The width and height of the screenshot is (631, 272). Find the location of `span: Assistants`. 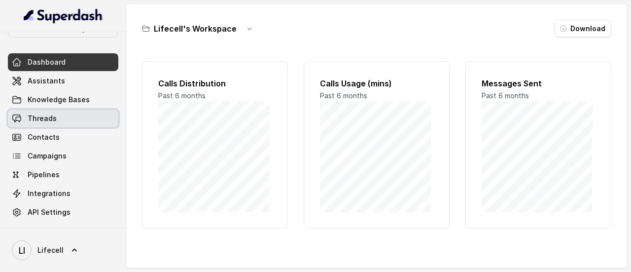

span: Assistants is located at coordinates (46, 81).